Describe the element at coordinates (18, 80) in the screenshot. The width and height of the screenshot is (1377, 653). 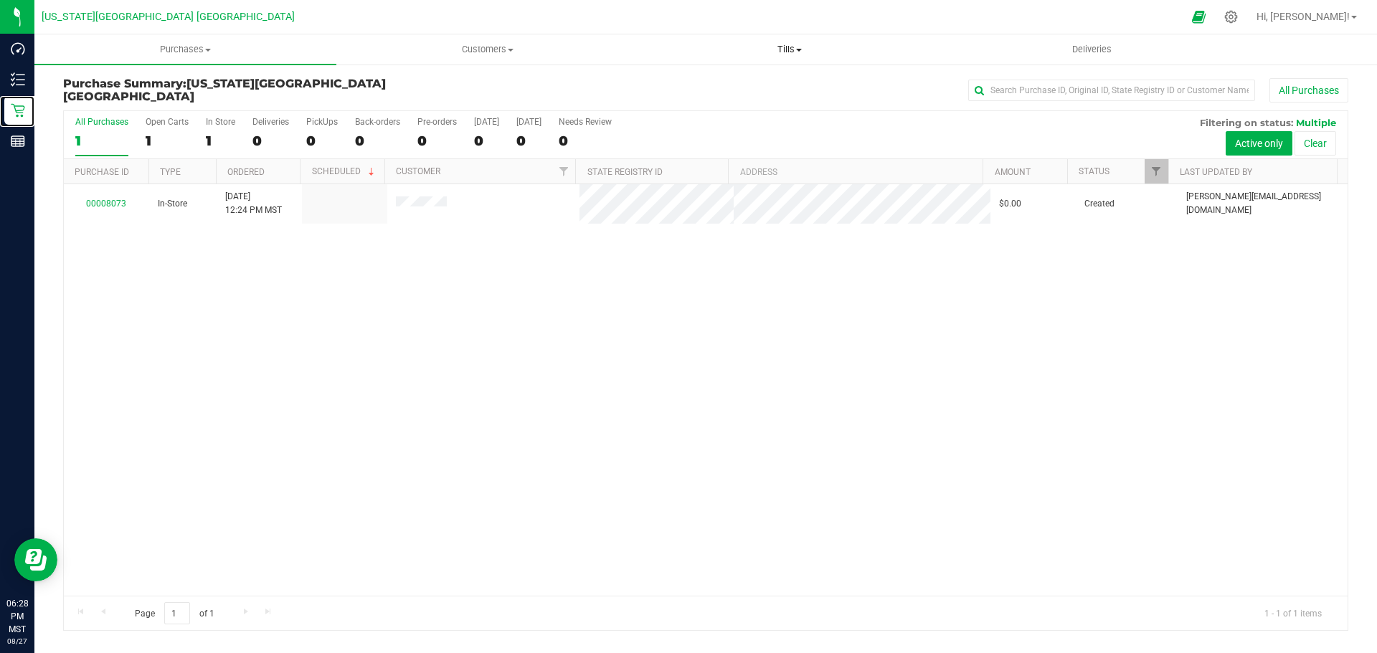
I see `inline-svg: Inventory` at that location.